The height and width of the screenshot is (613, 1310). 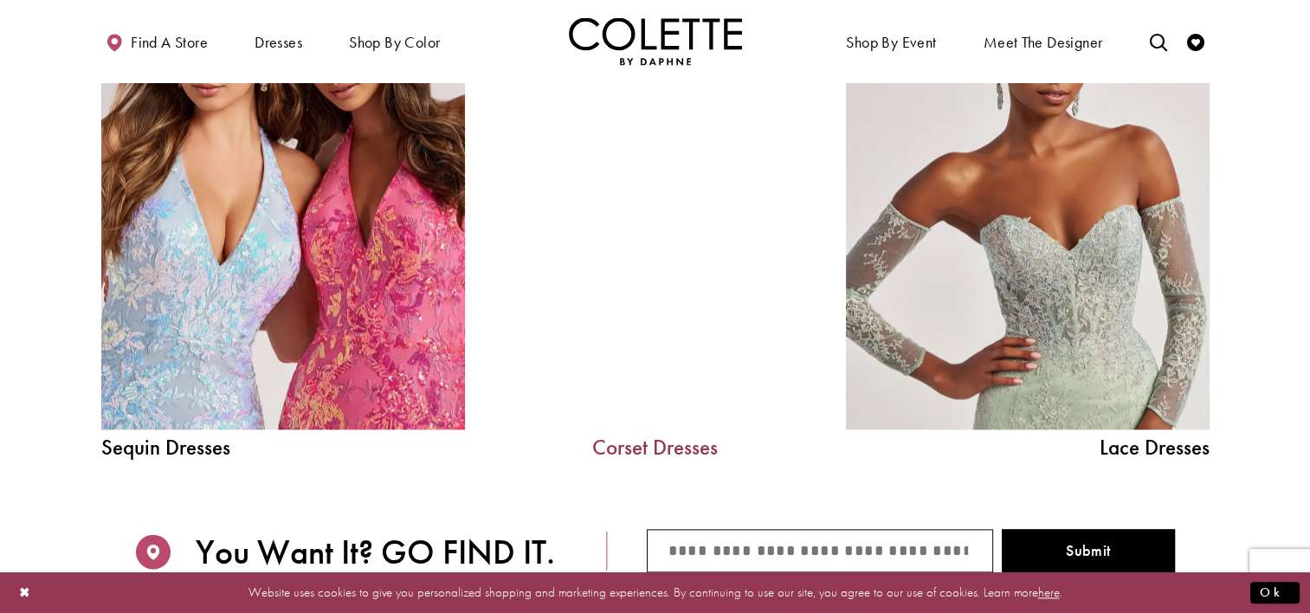 I want to click on form: Store Finder Form, so click(x=908, y=551).